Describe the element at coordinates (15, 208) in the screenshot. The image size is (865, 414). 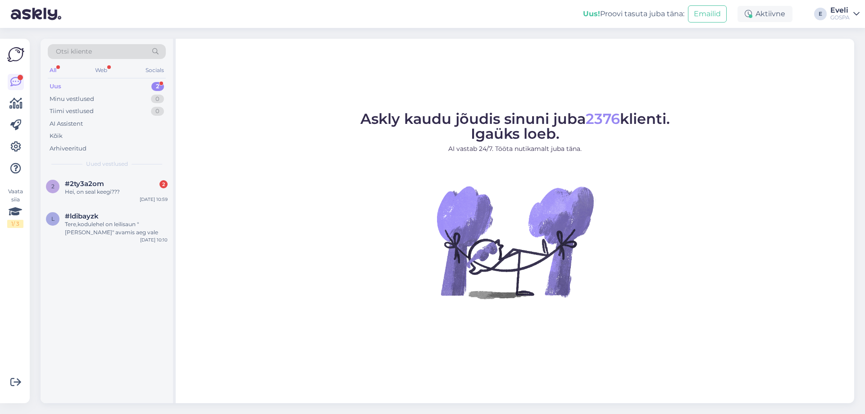
I see `div: Vaata siia` at that location.